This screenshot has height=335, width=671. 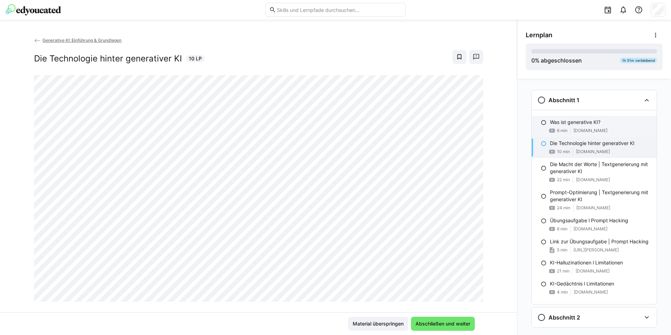 What do you see at coordinates (378, 324) in the screenshot?
I see `button: Material überspringen` at bounding box center [378, 324].